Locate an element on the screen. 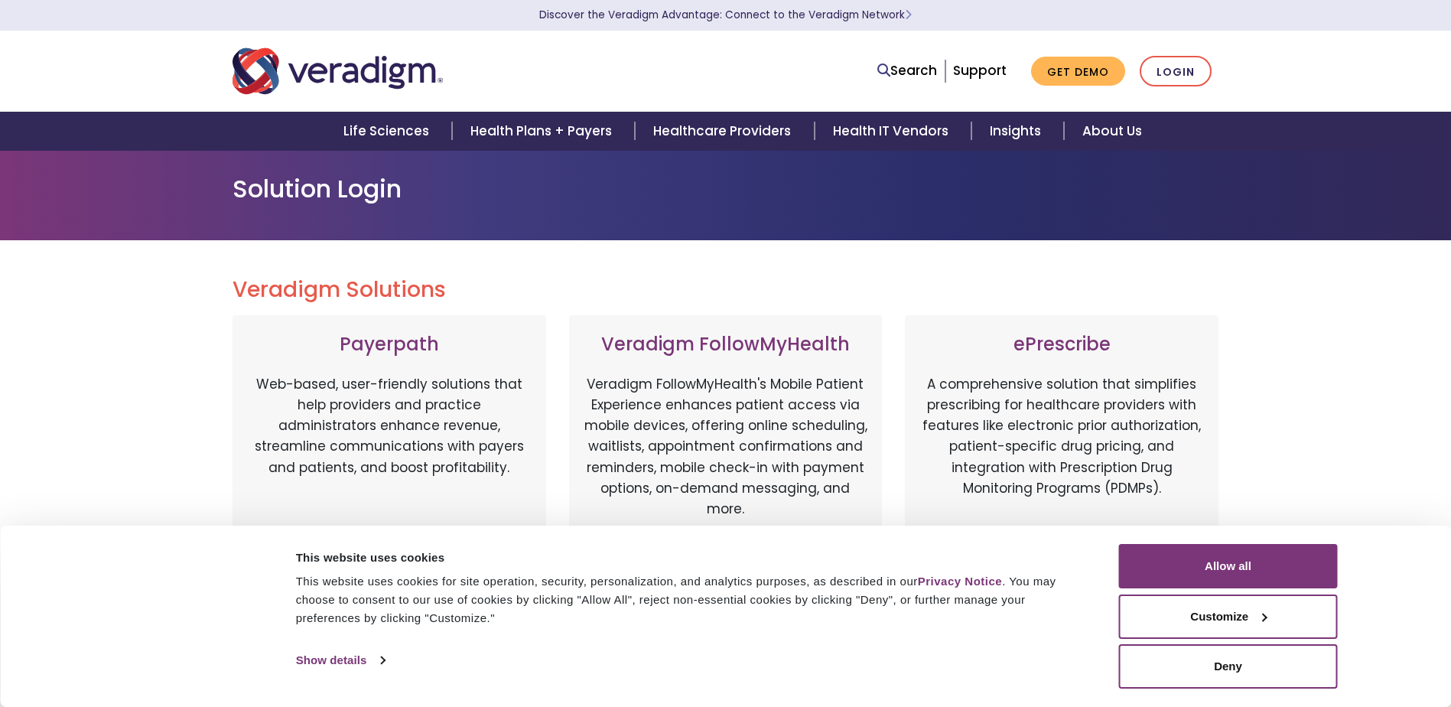  button: Customize is located at coordinates (1228, 617).